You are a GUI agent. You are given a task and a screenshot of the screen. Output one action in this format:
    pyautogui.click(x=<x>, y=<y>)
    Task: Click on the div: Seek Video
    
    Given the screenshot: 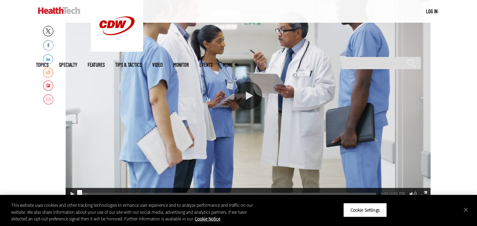 What is the action you would take?
    pyautogui.click(x=80, y=194)
    